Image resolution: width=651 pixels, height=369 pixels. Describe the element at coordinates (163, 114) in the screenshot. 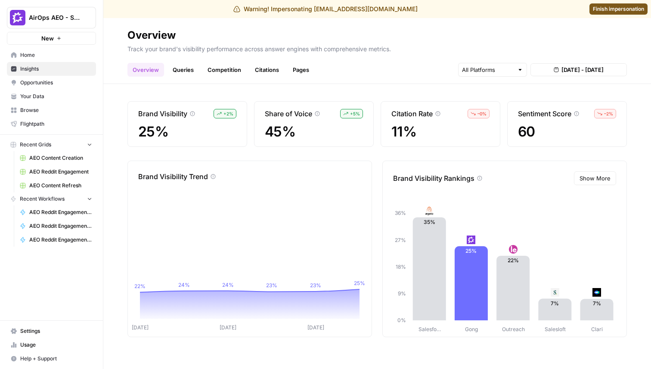

I see `p: Brand Visibility` at that location.